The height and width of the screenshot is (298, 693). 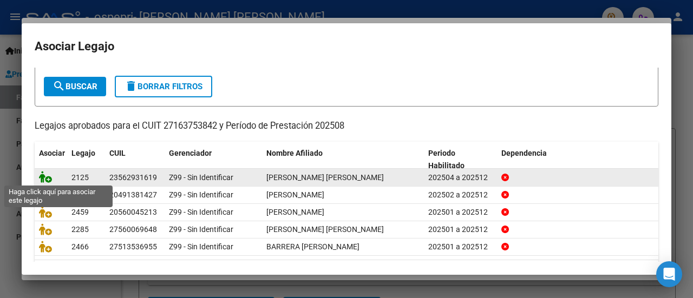 I want to click on div: 202502 a 202512, so click(x=460, y=195).